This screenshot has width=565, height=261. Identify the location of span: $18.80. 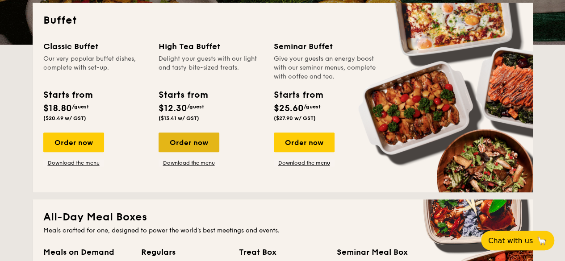
(58, 108).